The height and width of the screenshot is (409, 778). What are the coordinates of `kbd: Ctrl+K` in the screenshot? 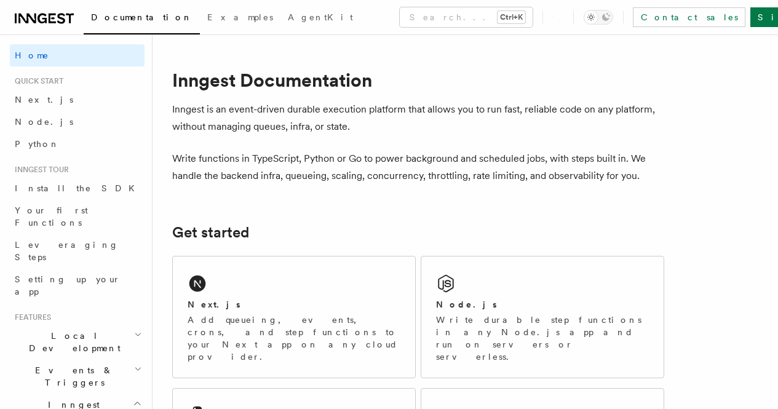 It's located at (511, 17).